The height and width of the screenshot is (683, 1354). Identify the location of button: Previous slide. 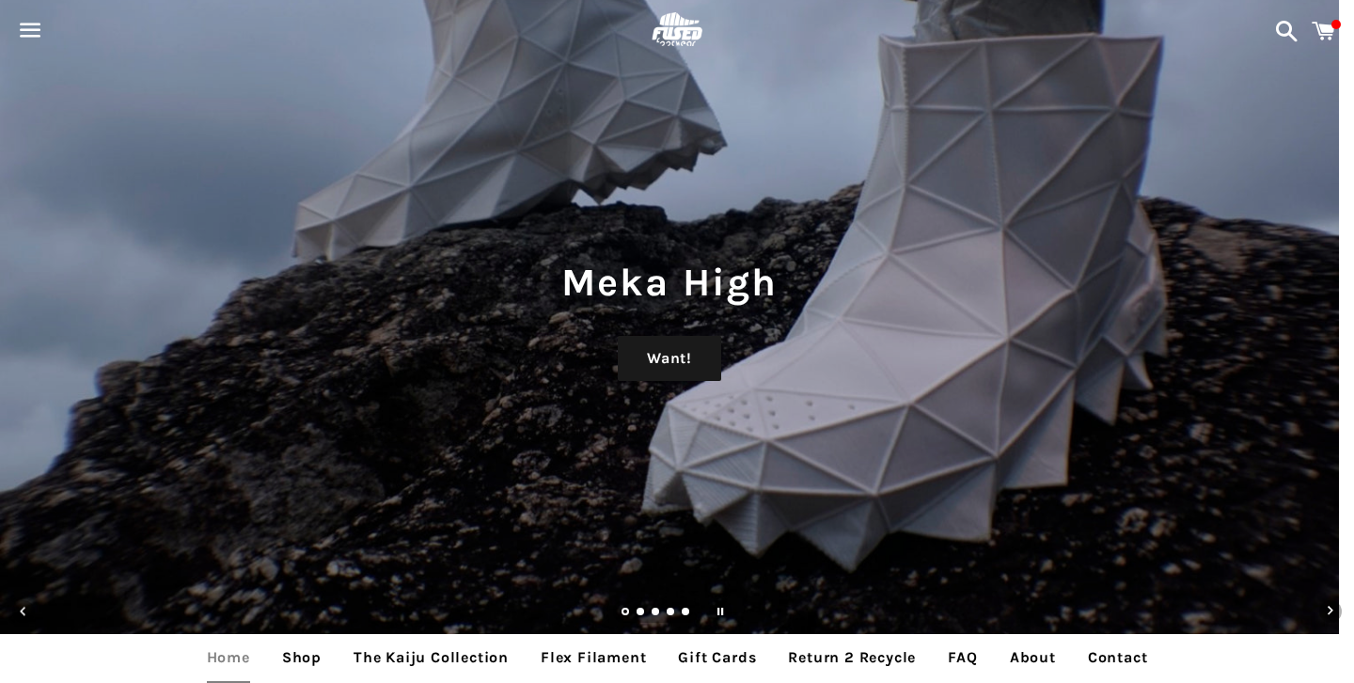
(24, 611).